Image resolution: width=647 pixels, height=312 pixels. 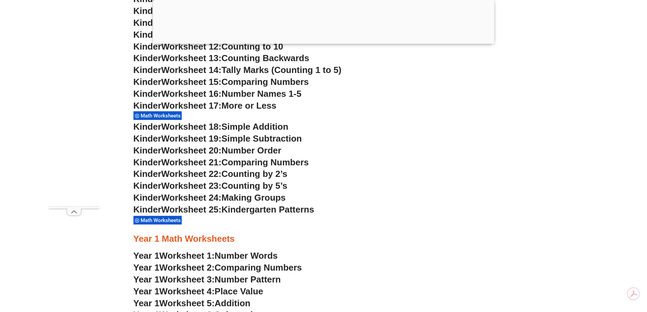 I want to click on span: Worksheet 23:, so click(x=191, y=186).